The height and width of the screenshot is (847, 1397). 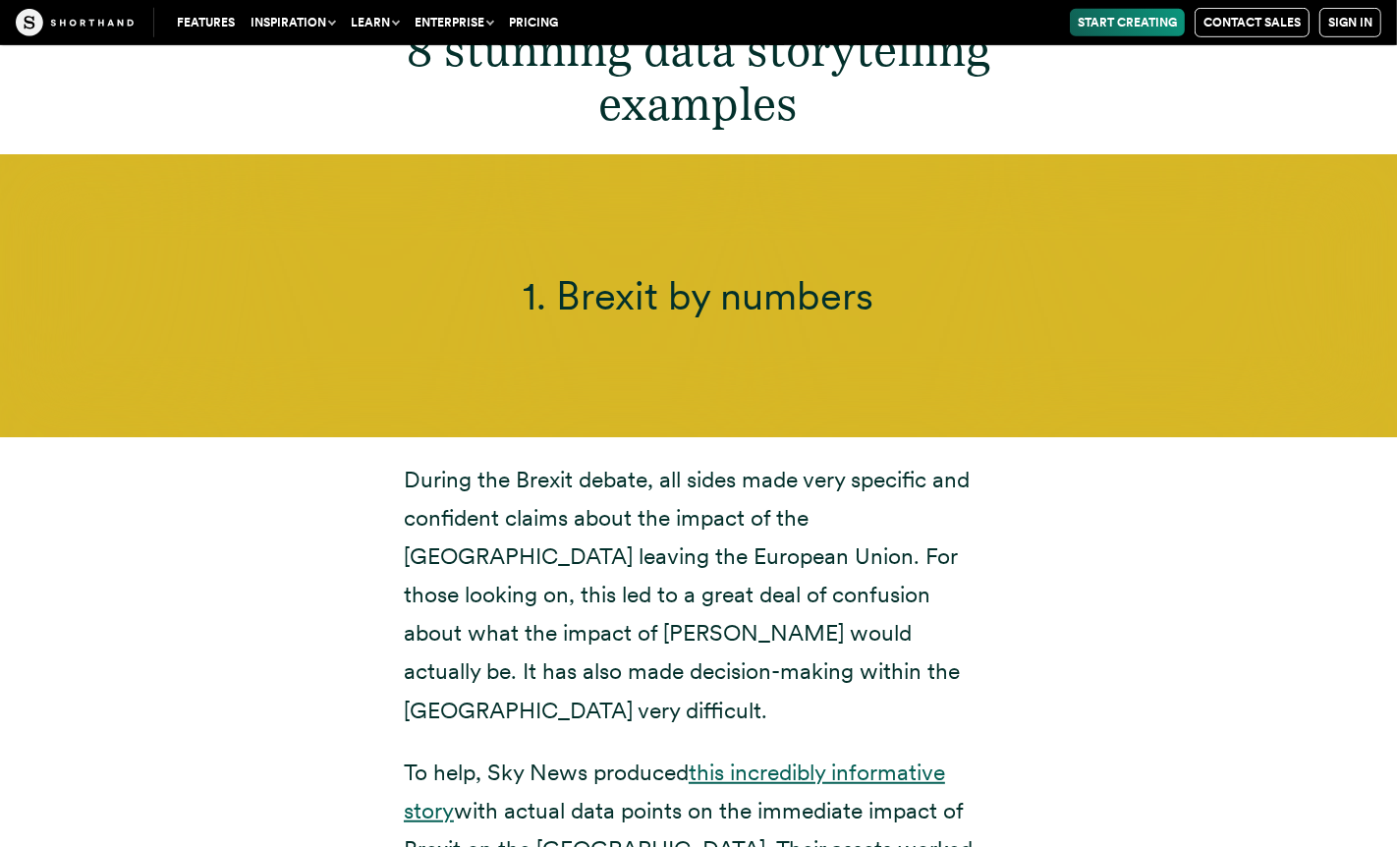 What do you see at coordinates (674, 791) in the screenshot?
I see `a: this incredibly informative story` at bounding box center [674, 791].